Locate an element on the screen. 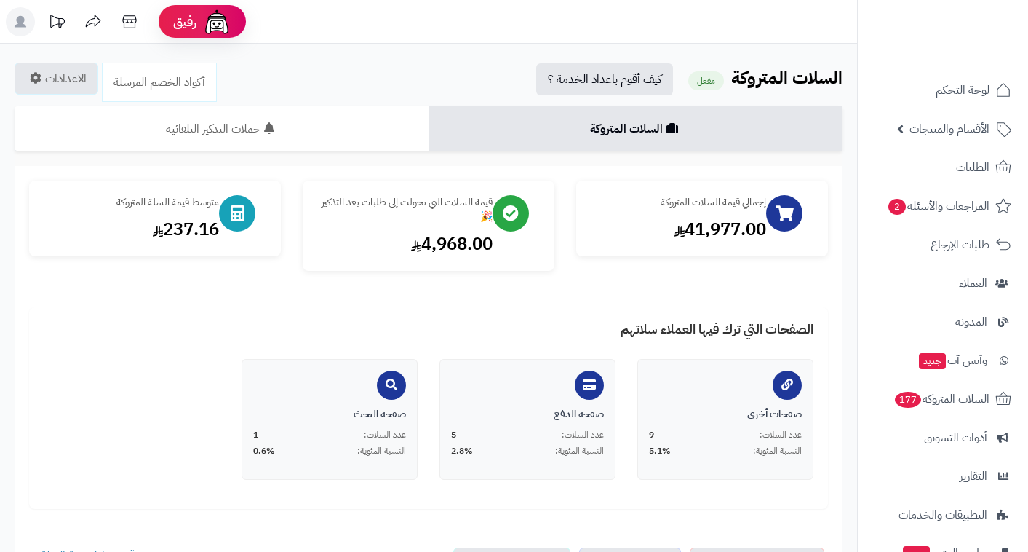  a: المراجعات والأسئلة2 is located at coordinates (943, 206).